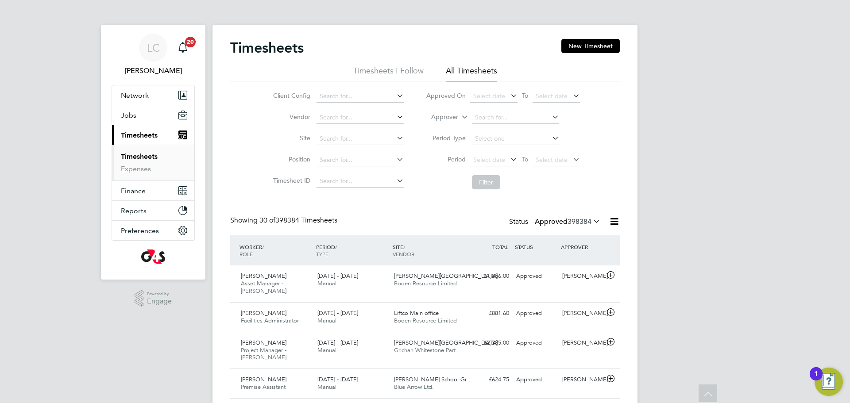 This screenshot has width=850, height=403. I want to click on a: Timesheets, so click(139, 156).